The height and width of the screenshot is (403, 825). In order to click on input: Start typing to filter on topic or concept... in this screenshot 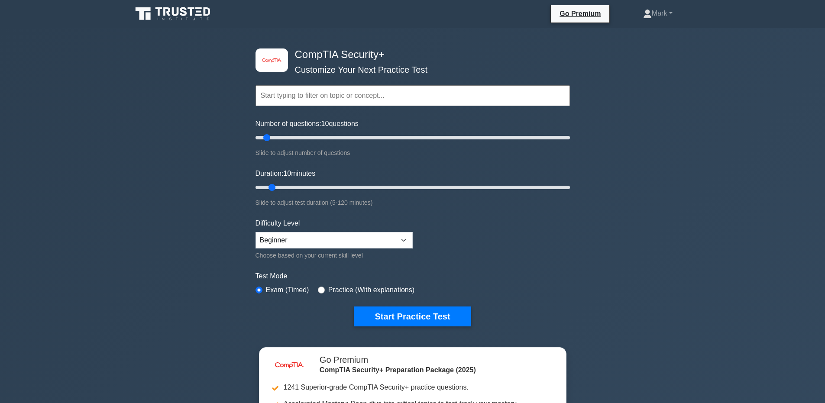, I will do `click(413, 96)`.